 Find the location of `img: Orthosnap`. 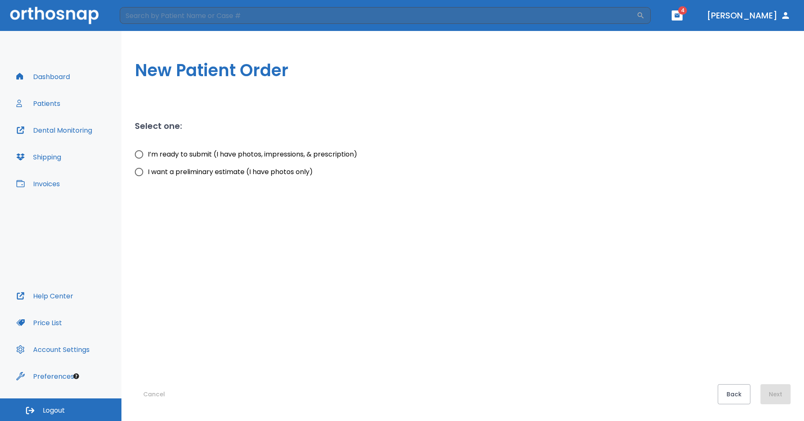

img: Orthosnap is located at coordinates (54, 15).